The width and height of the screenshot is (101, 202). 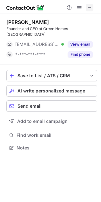 I want to click on span: Add to email campaign, so click(x=42, y=121).